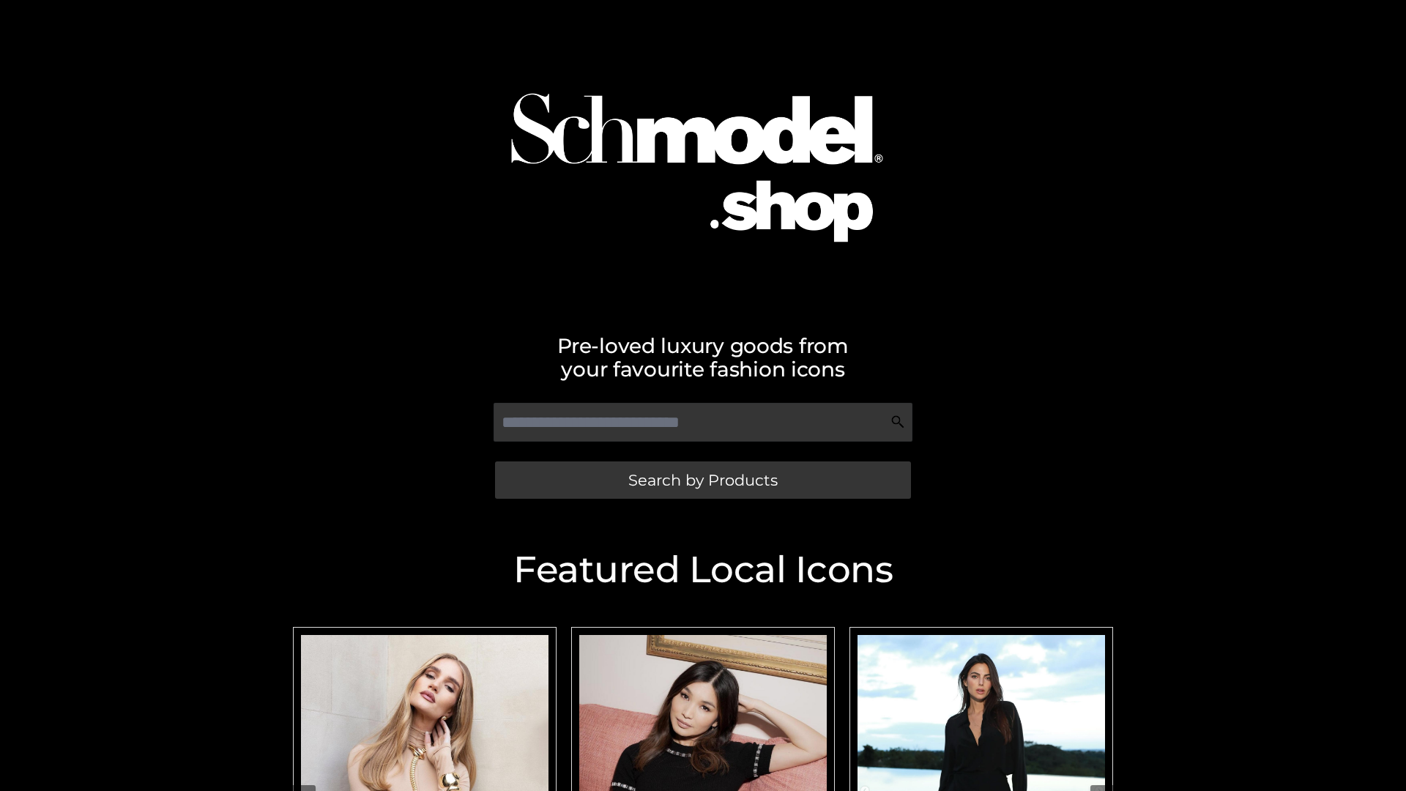 The height and width of the screenshot is (791, 1406). Describe the element at coordinates (703, 357) in the screenshot. I see `h2: Pre-loved luxury goods from your favourite fashion icons` at that location.